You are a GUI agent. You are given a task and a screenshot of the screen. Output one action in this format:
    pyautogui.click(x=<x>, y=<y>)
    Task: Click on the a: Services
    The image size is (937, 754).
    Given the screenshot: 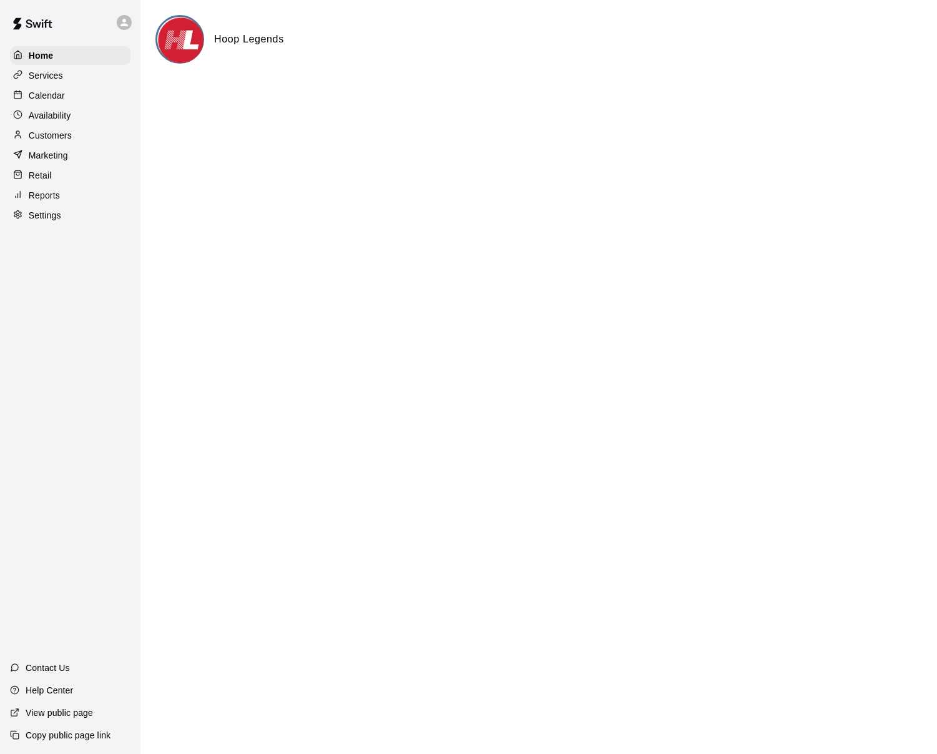 What is the action you would take?
    pyautogui.click(x=70, y=76)
    